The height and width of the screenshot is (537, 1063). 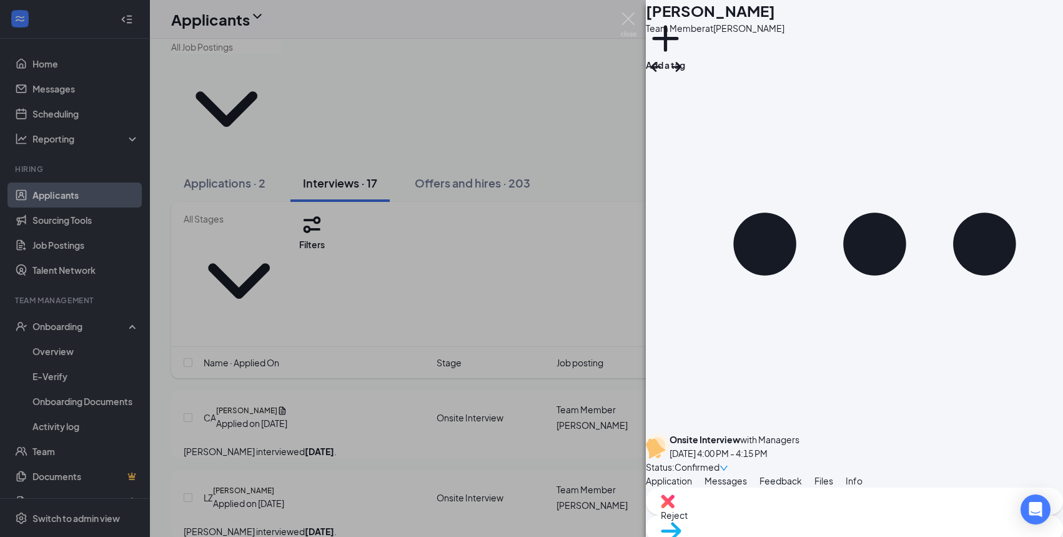 What do you see at coordinates (676, 67) in the screenshot?
I see `button: ArrowRight` at bounding box center [676, 67].